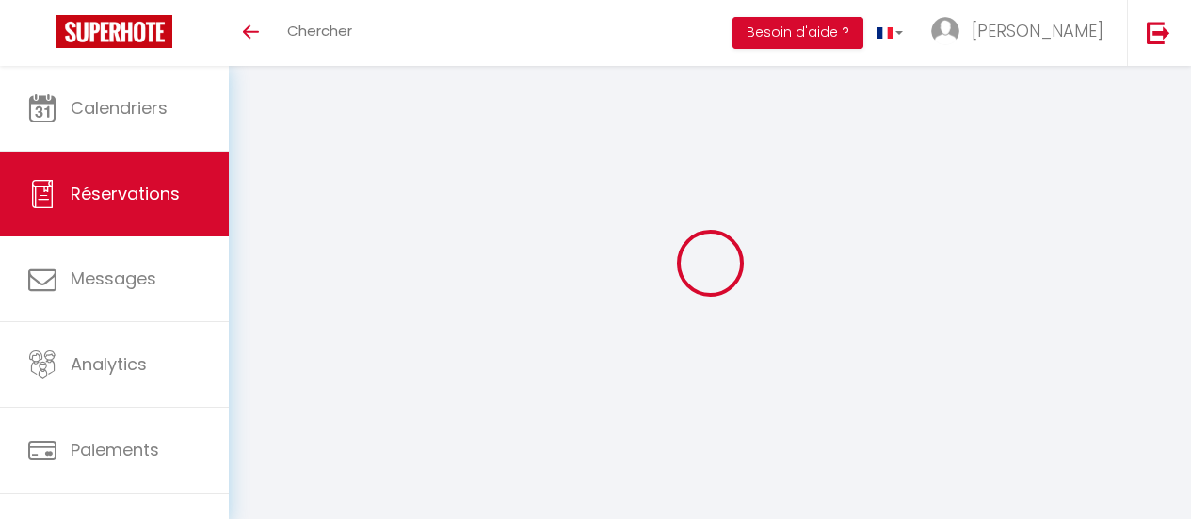 The height and width of the screenshot is (519, 1191). What do you see at coordinates (108, 363) in the screenshot?
I see `span: Analytics` at bounding box center [108, 363].